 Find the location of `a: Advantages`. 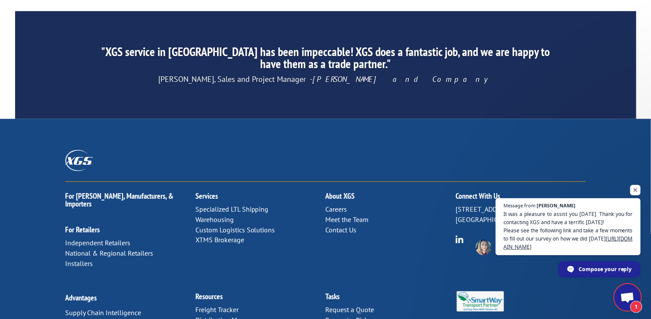

a: Advantages is located at coordinates (81, 297).